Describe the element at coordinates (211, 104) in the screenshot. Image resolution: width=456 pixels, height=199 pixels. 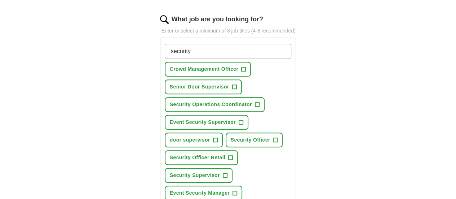
I see `span: Security Operations Coordinator` at that location.